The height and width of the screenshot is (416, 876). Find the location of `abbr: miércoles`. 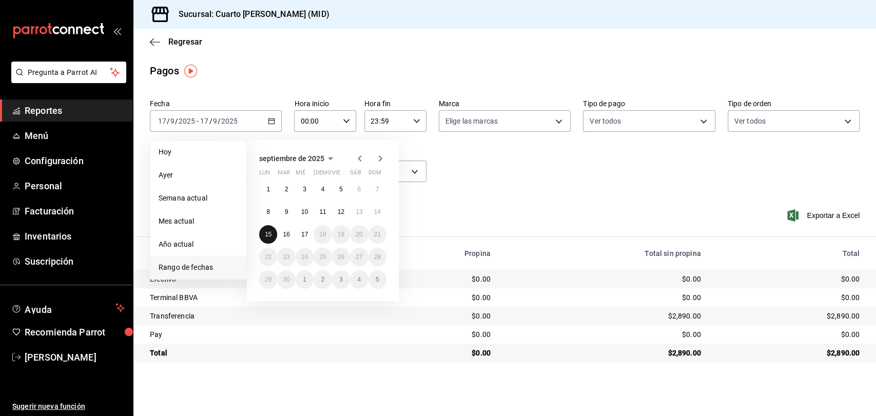

abbr: miércoles is located at coordinates (300, 175).